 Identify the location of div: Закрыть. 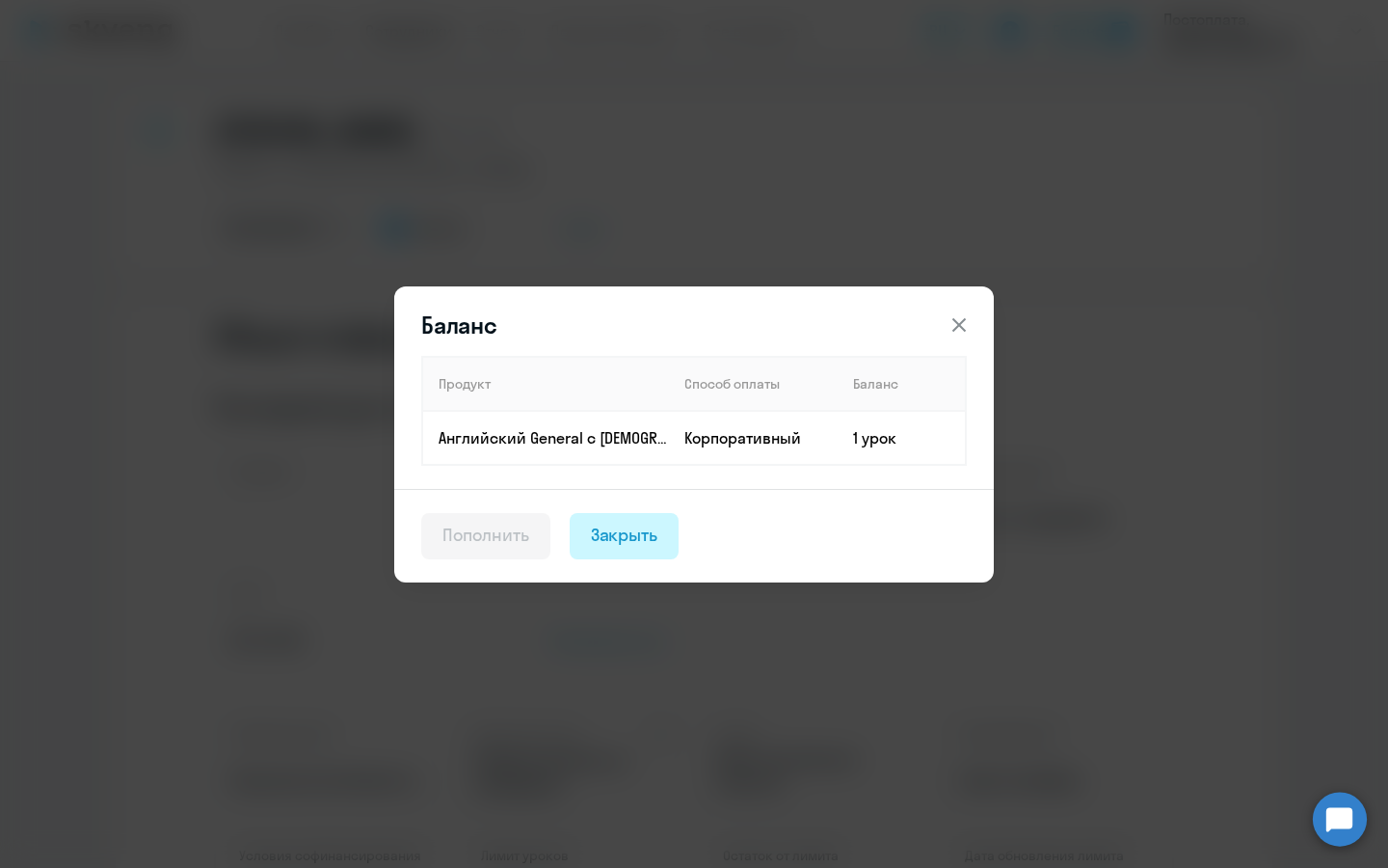
(625, 535).